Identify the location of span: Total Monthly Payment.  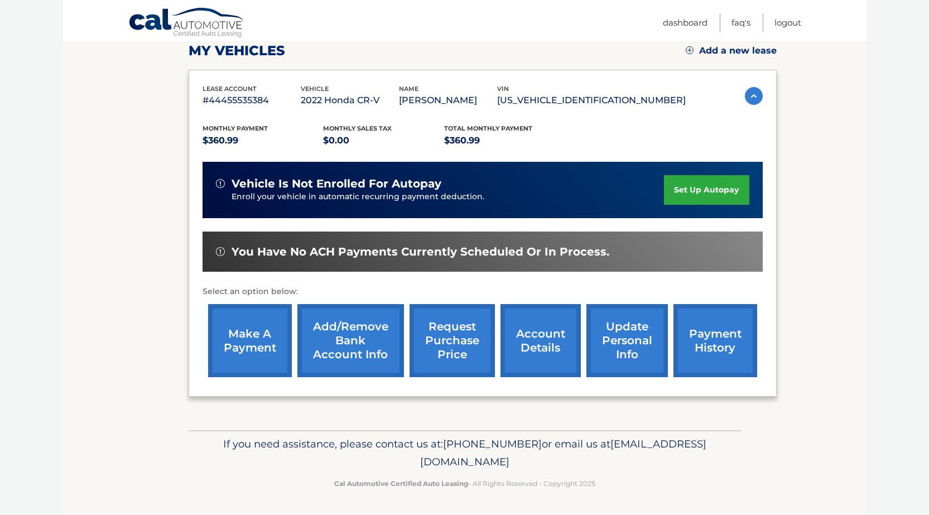
(488, 128).